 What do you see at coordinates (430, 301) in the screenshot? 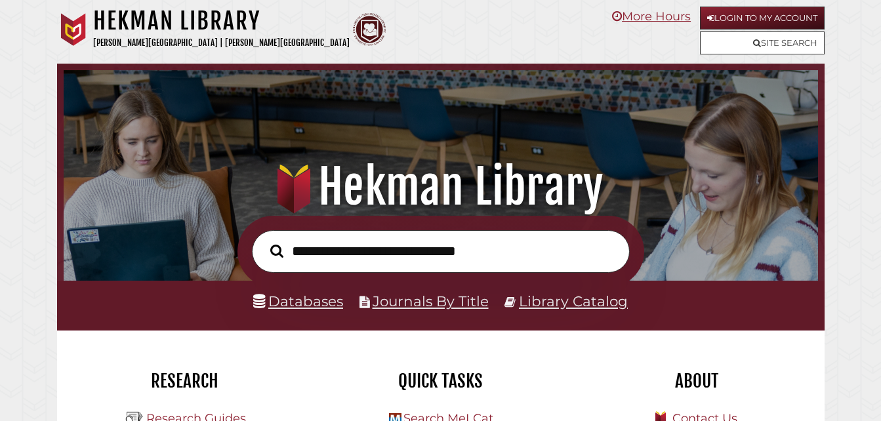
I see `a: Journals By Title` at bounding box center [430, 301].